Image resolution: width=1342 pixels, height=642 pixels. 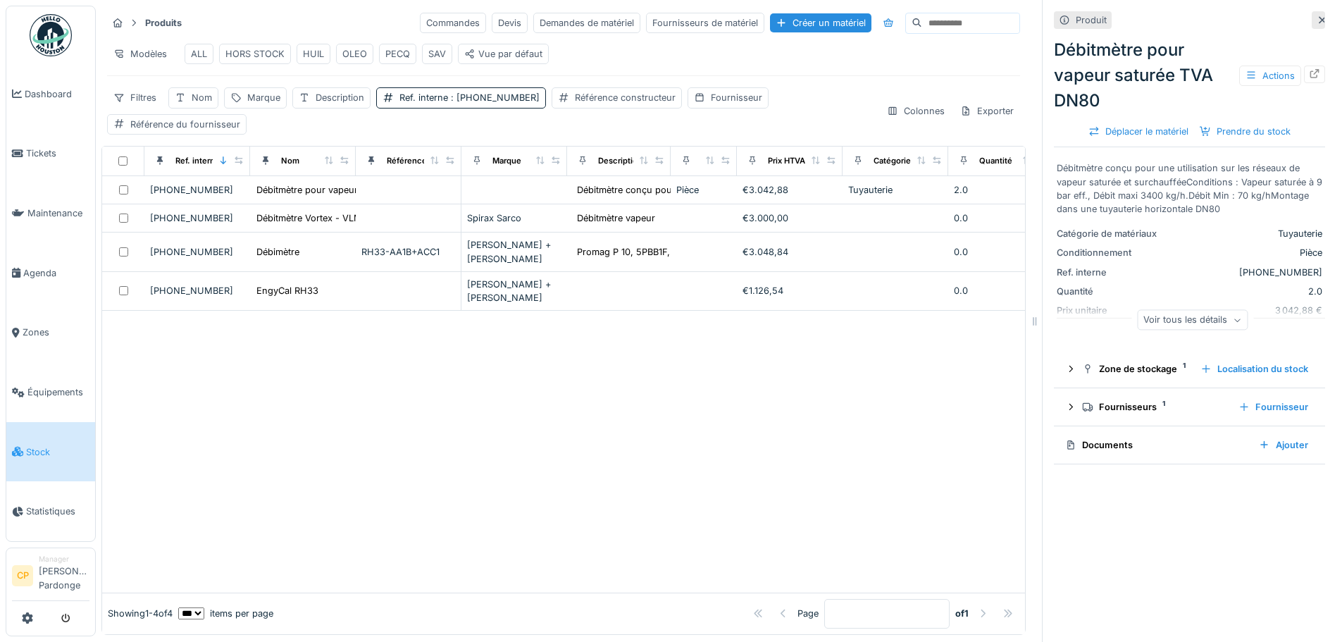 What do you see at coordinates (503, 54) in the screenshot?
I see `div: Vue par défaut` at bounding box center [503, 54].